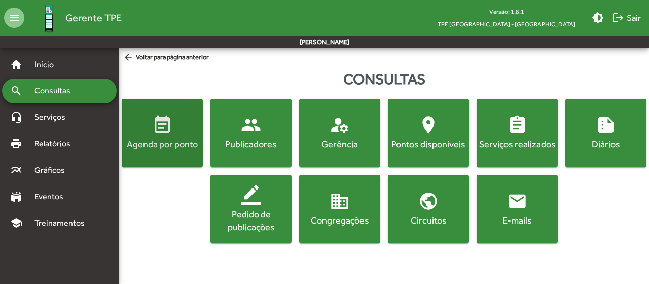  Describe the element at coordinates (429, 132) in the screenshot. I see `button: Pontos disponíveis` at that location.